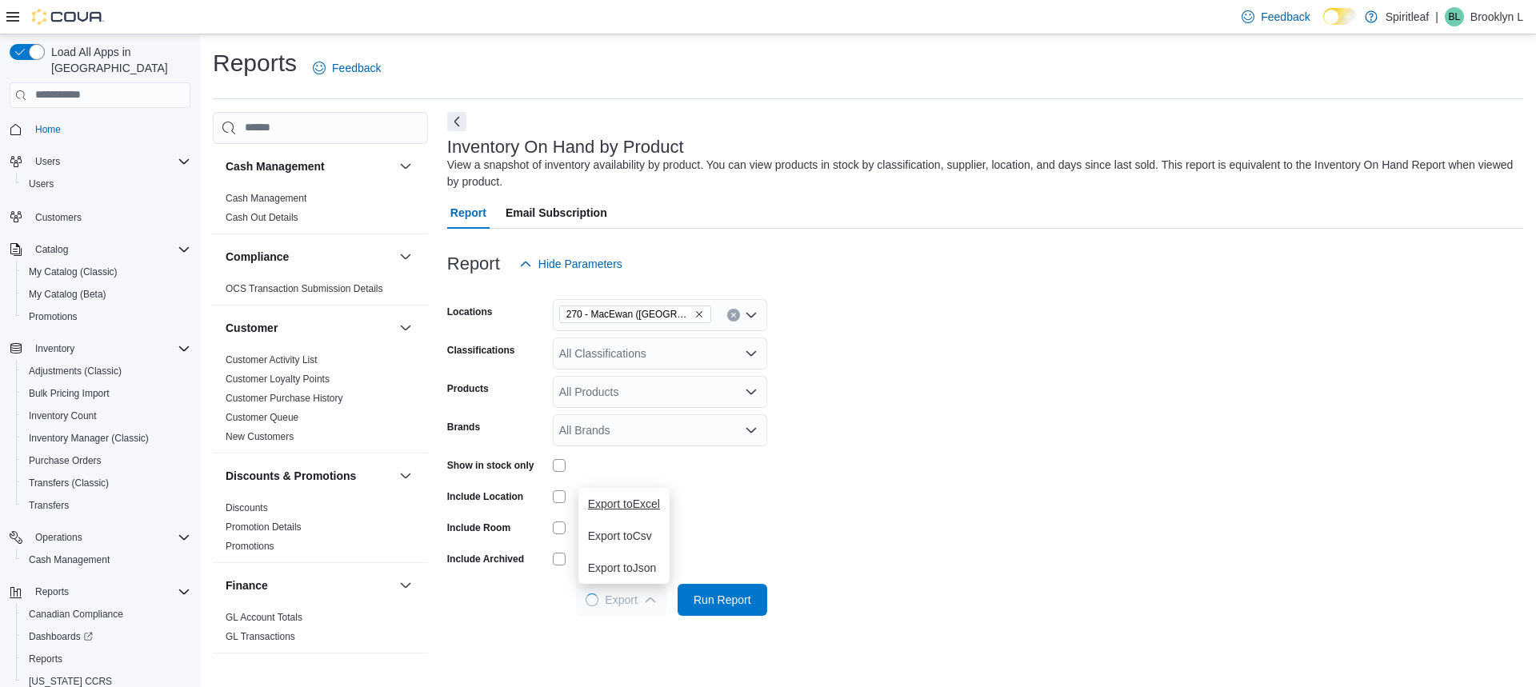 Image resolution: width=1536 pixels, height=687 pixels. Describe the element at coordinates (304, 289) in the screenshot. I see `a: OCS Transaction Submission Details` at that location.